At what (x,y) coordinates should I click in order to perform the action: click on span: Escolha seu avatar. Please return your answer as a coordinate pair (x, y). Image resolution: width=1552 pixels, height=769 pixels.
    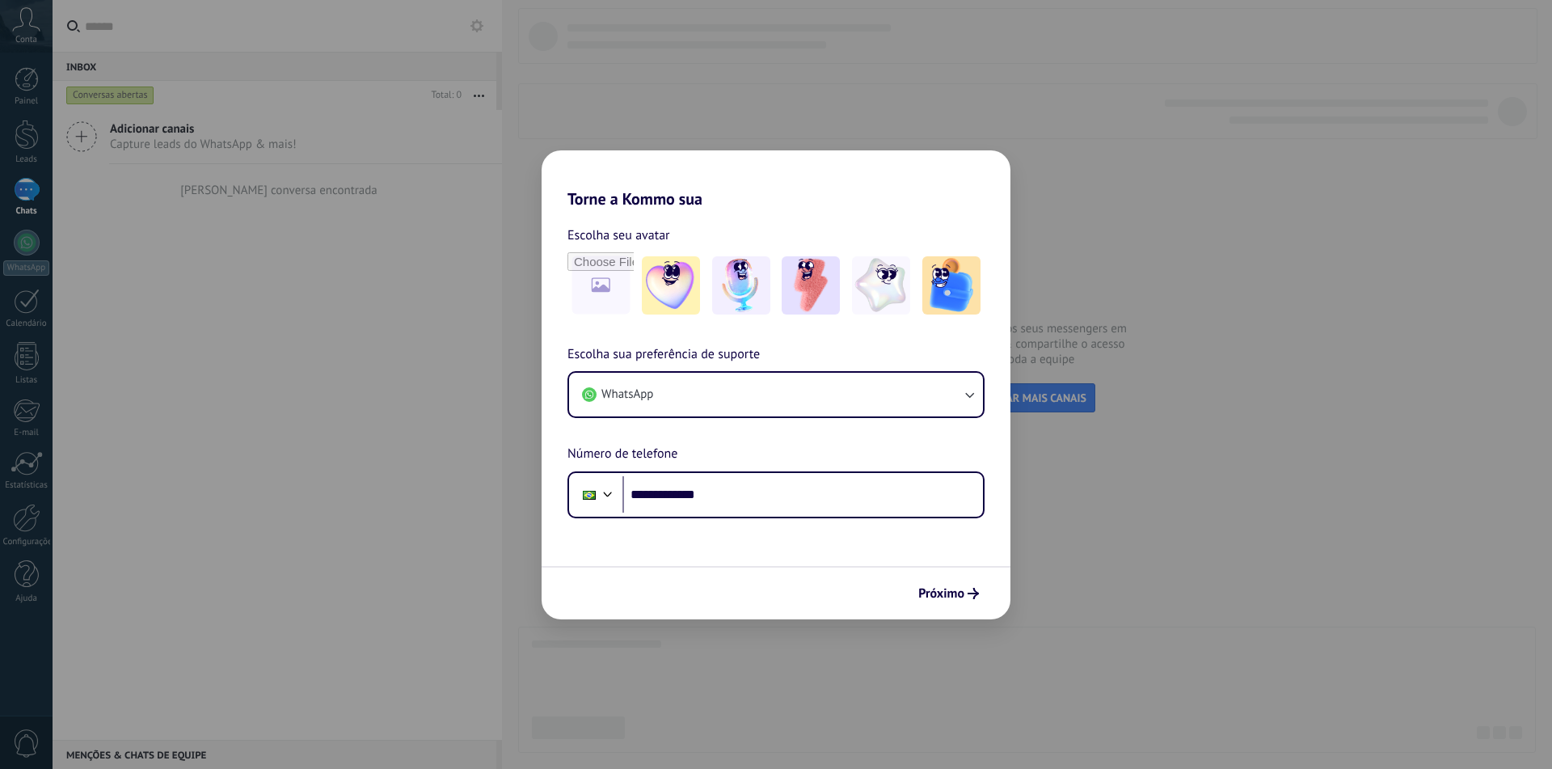
    Looking at the image, I should click on (619, 235).